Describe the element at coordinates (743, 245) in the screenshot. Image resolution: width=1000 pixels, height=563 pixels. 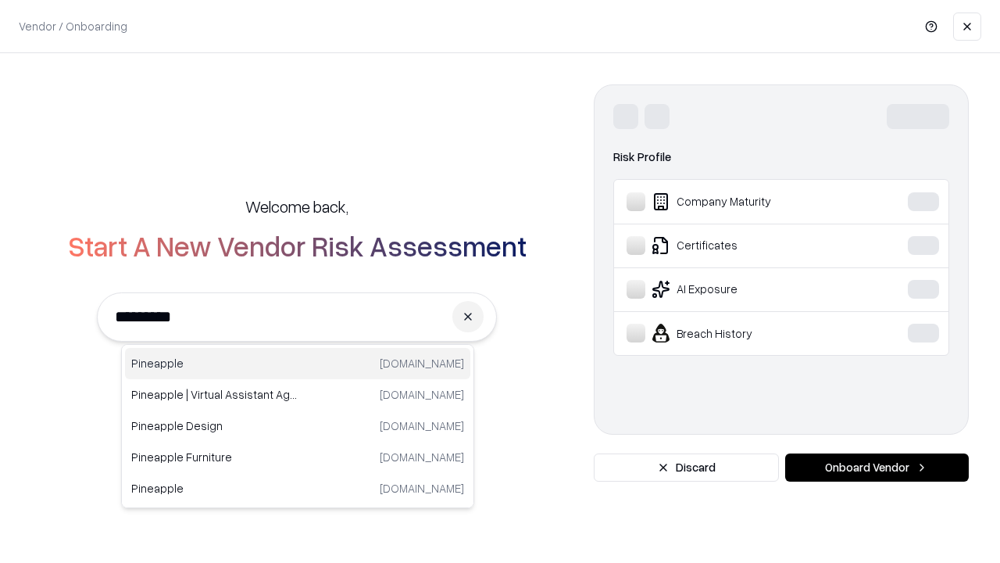
I see `div: Certificates` at that location.